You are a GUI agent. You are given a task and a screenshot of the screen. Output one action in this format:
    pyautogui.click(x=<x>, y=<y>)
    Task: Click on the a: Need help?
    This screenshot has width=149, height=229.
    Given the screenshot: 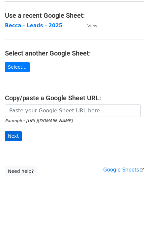 What is the action you would take?
    pyautogui.click(x=21, y=171)
    